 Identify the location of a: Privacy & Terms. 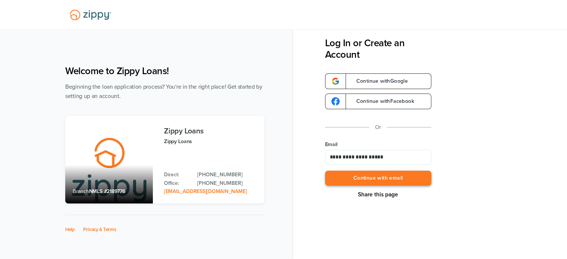
(100, 230).